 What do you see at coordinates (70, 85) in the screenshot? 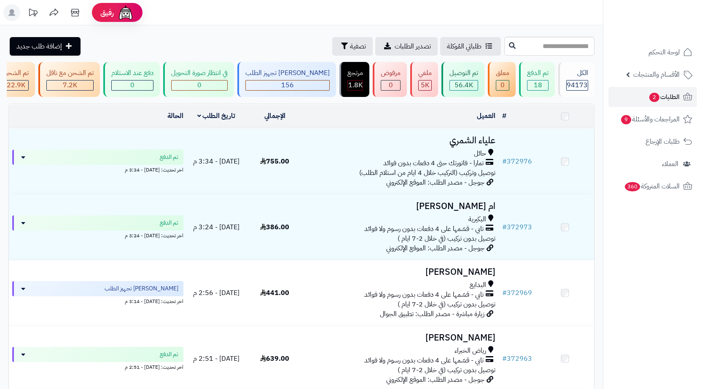
I see `div: 7223` at bounding box center [70, 85].